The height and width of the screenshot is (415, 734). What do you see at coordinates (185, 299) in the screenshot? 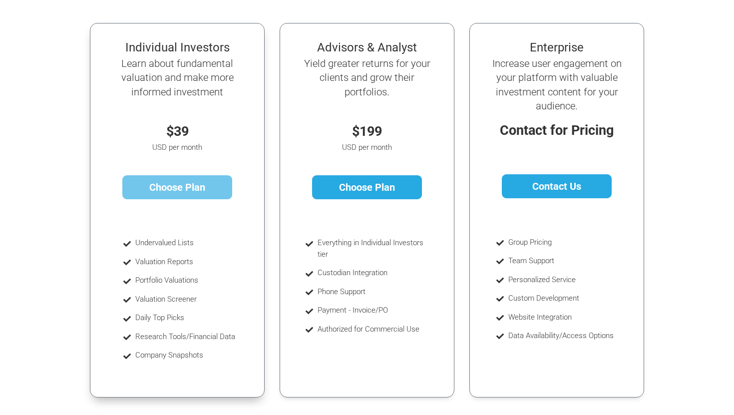
I see `li: Valuation Screener` at bounding box center [185, 299].